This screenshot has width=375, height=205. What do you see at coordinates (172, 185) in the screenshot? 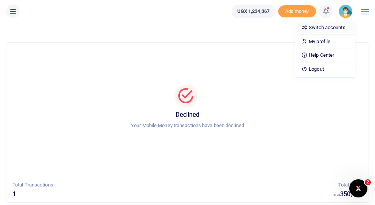
I see `p: Total Transactions` at bounding box center [172, 185].